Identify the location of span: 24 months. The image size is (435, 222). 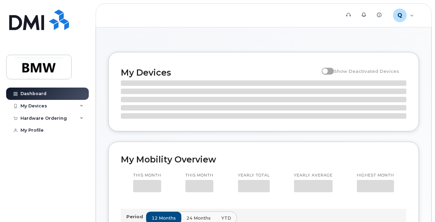
(198, 218).